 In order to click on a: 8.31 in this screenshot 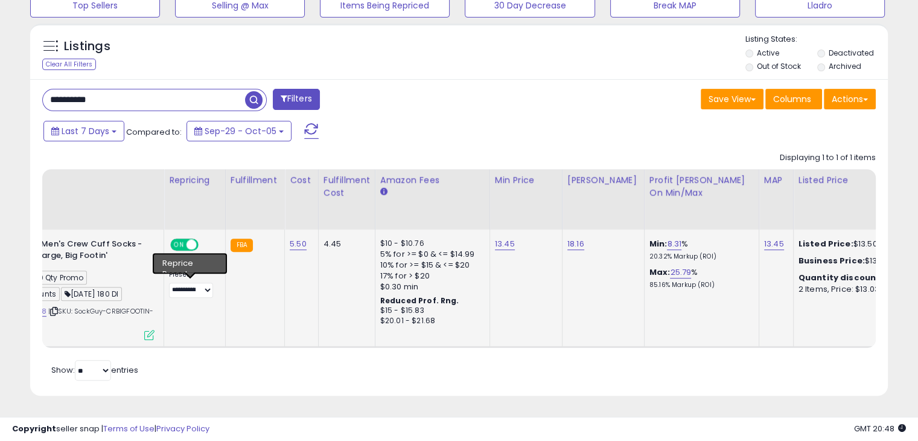, I will do `click(674, 244)`.